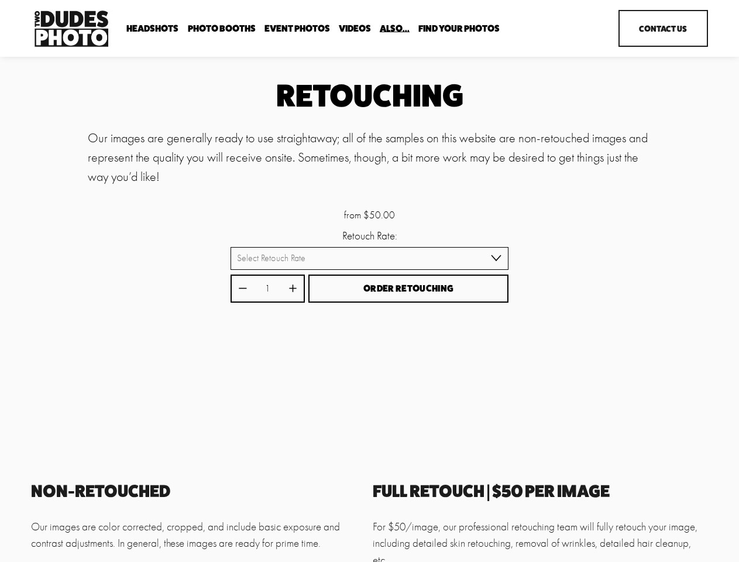  What do you see at coordinates (242, 288) in the screenshot?
I see `button: Decrease quantity by 1` at bounding box center [242, 288].